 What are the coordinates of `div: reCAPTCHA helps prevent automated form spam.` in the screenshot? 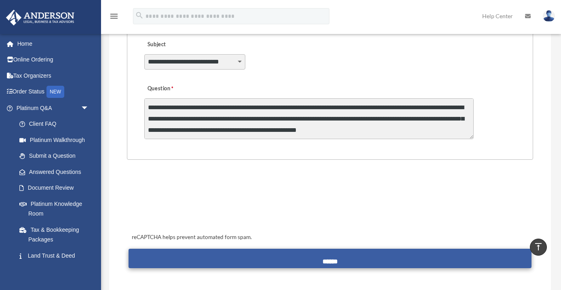 It's located at (330, 237).